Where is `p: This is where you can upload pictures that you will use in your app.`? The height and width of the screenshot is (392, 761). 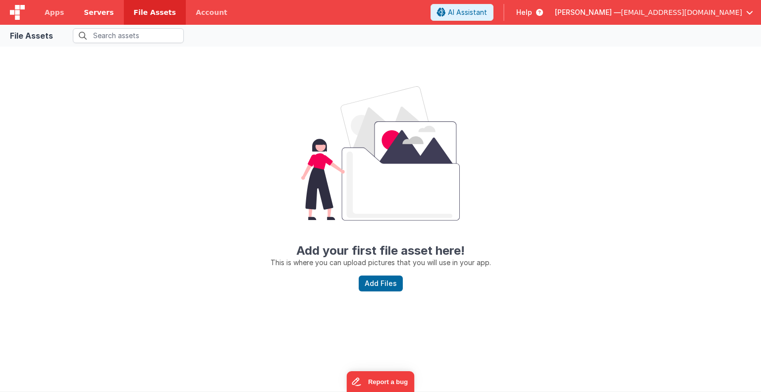 p: This is where you can upload pictures that you will use in your app. is located at coordinates (380, 262).